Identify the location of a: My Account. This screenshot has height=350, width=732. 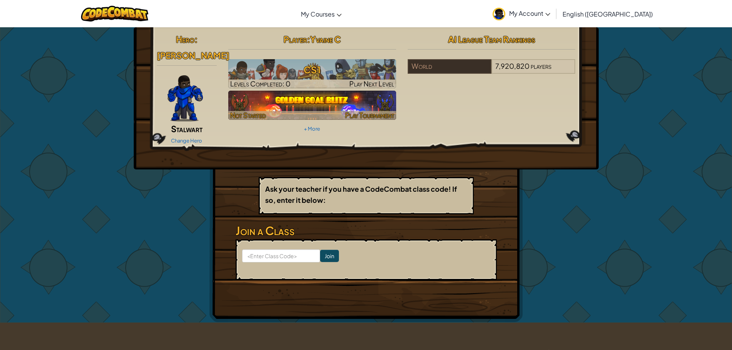
(522, 13).